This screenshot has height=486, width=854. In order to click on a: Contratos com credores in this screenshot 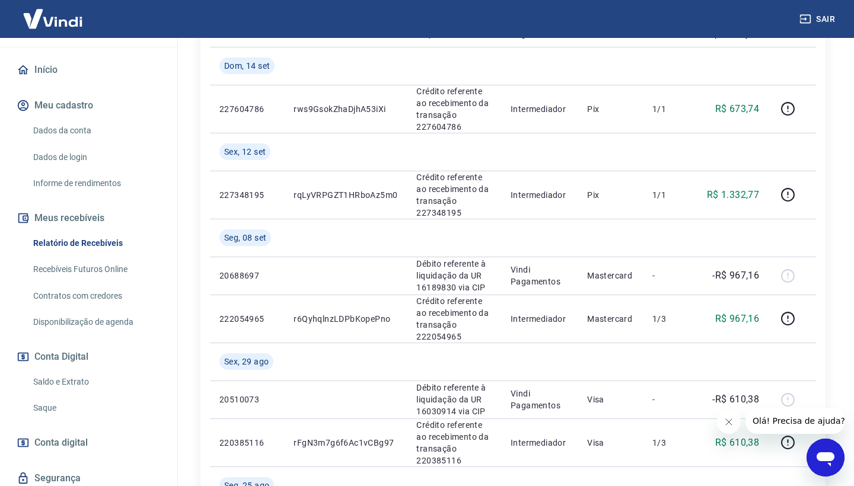, I will do `click(95, 296)`.